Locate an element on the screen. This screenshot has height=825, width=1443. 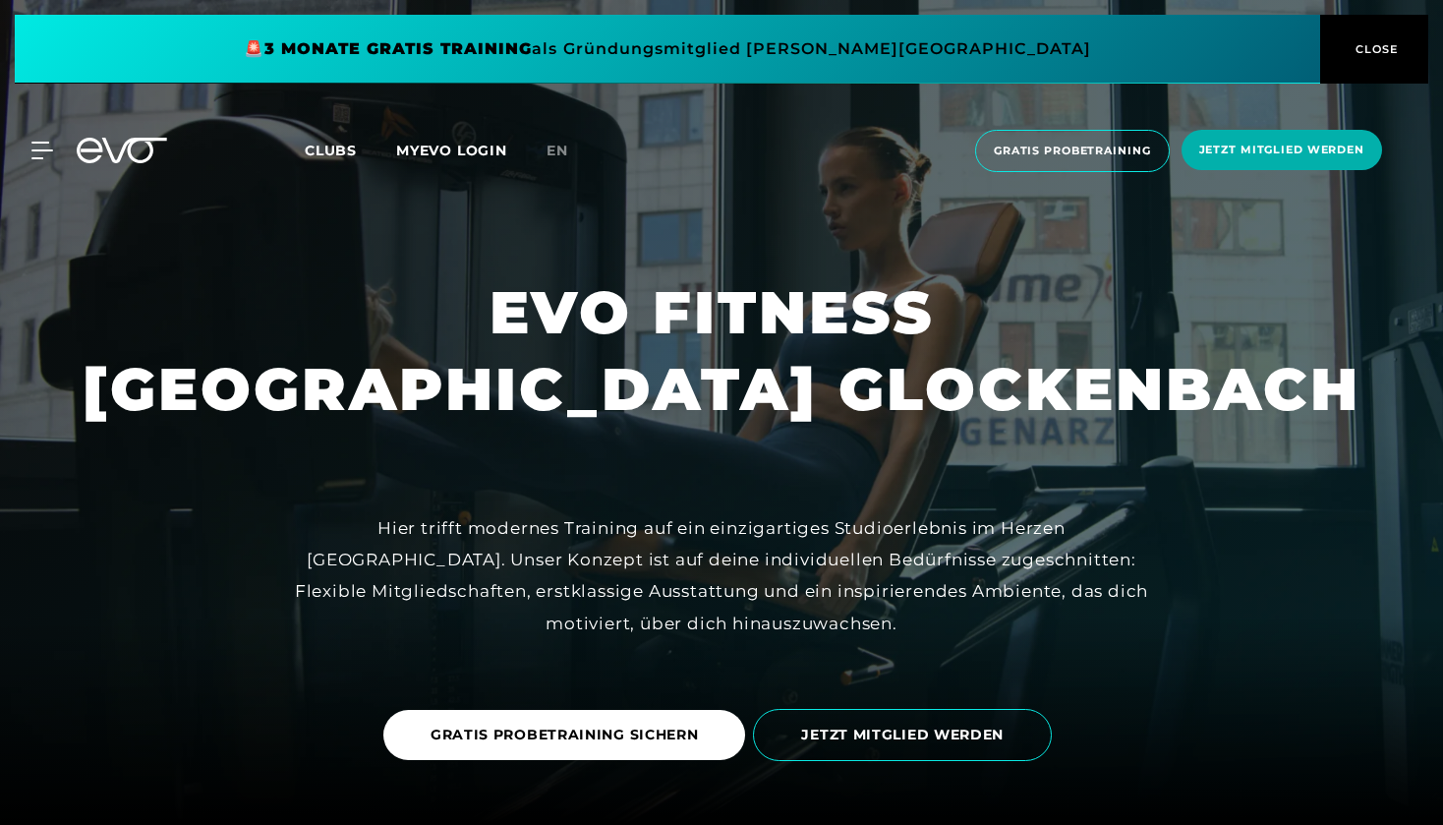
span: Gratis Probetraining is located at coordinates (1073, 150).